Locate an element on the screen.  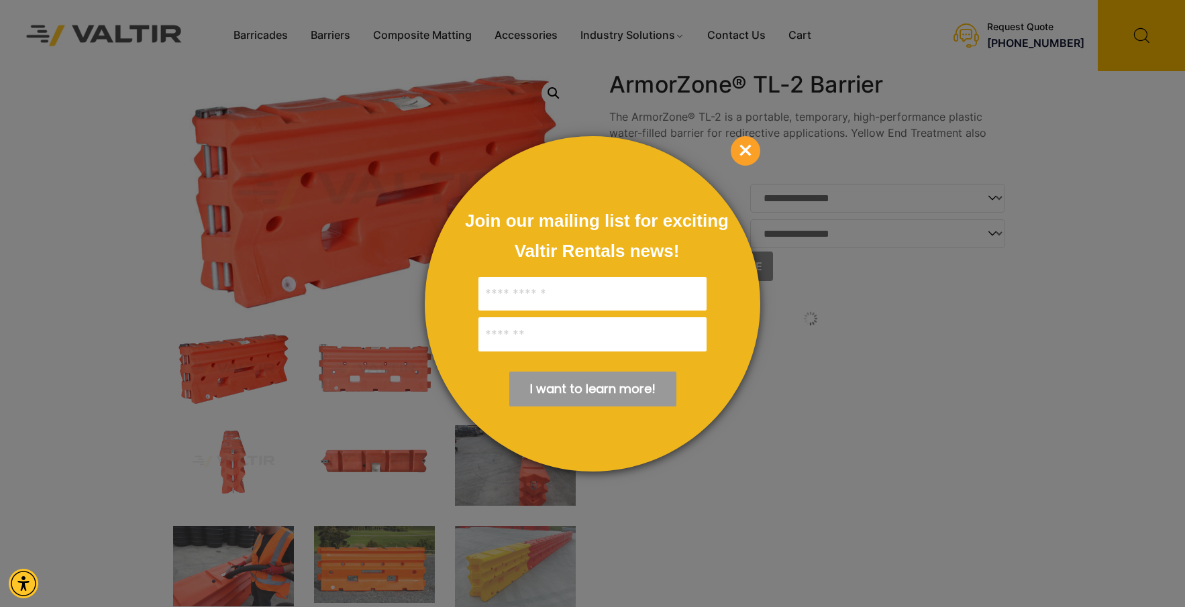
div: Close is located at coordinates (745, 151).